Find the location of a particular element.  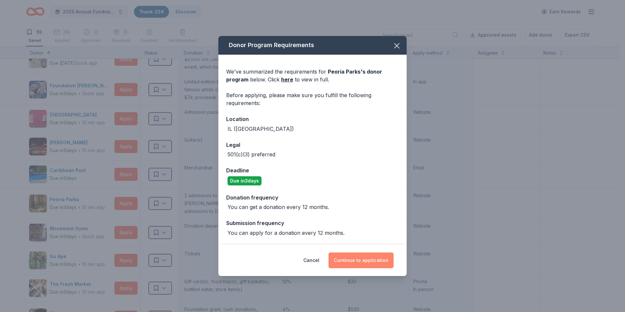

button: Continue to application is located at coordinates (361, 260).